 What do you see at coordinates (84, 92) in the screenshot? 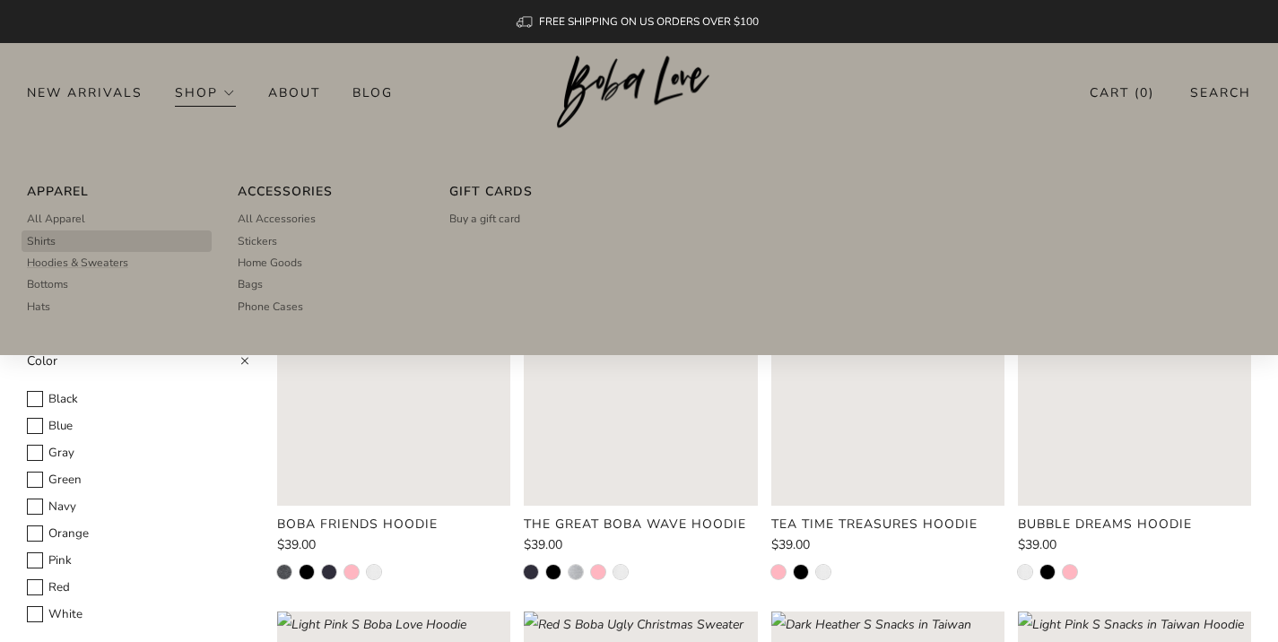
I see `a: New Arrivals` at bounding box center [84, 92].